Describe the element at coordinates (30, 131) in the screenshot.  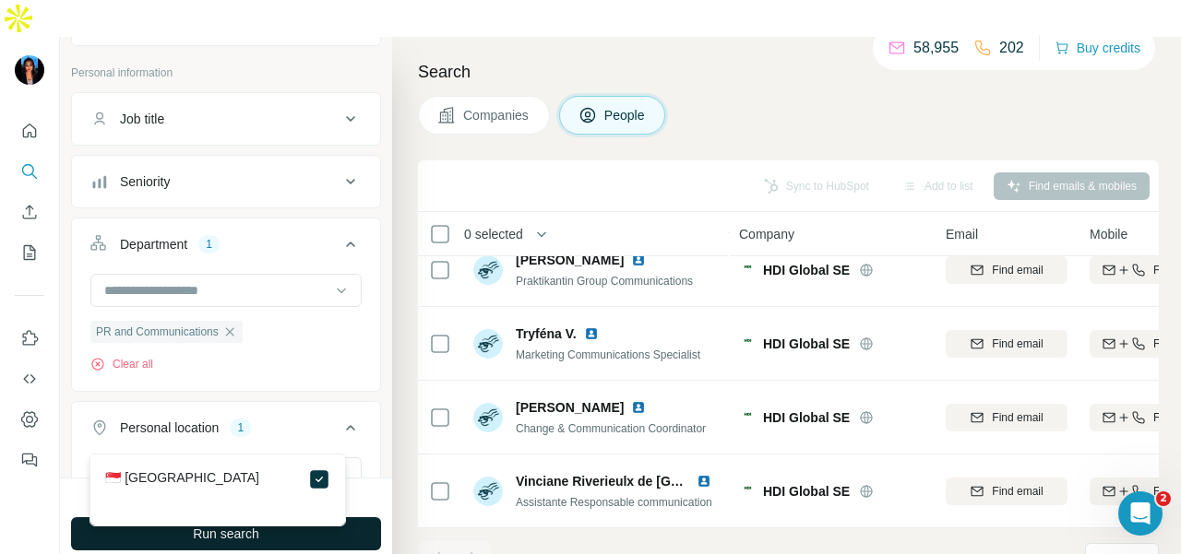
I see `button: Quick start` at that location.